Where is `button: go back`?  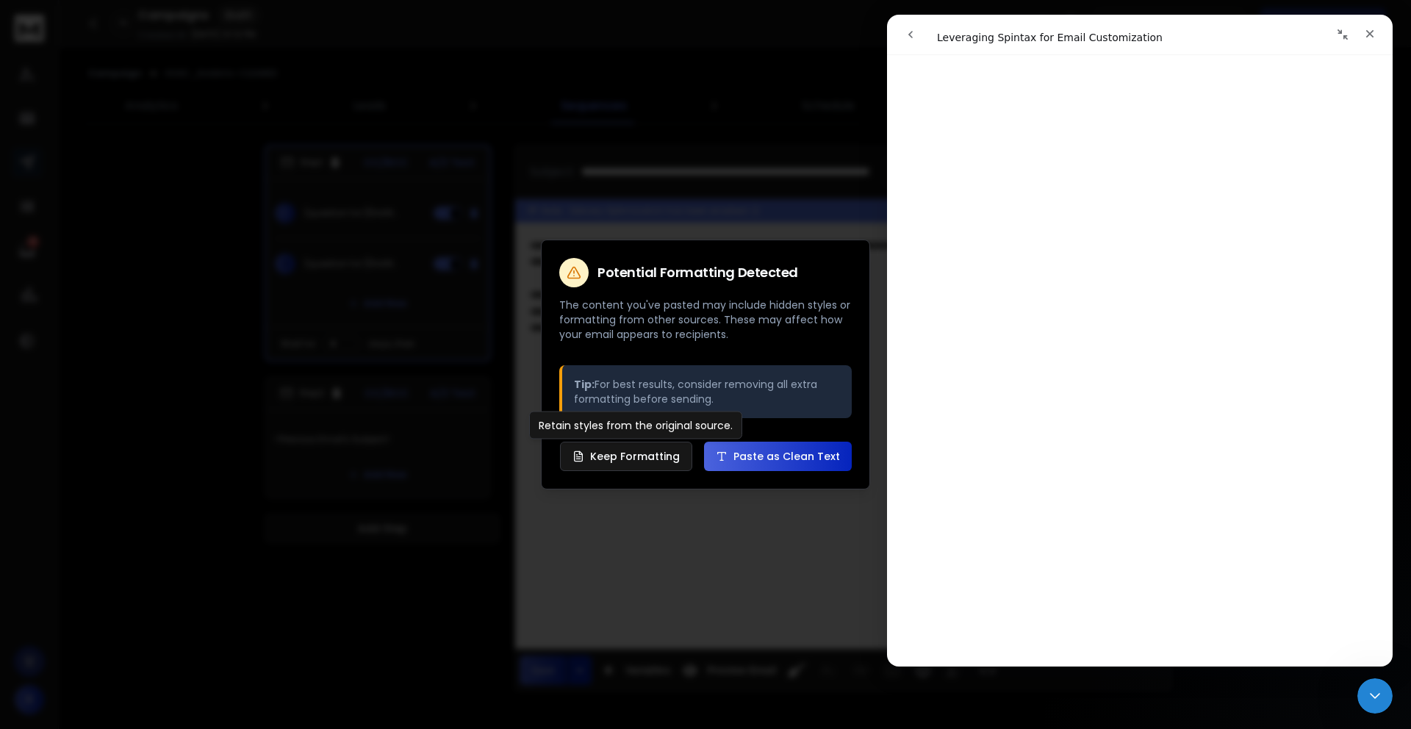
button: go back is located at coordinates (24, 20).